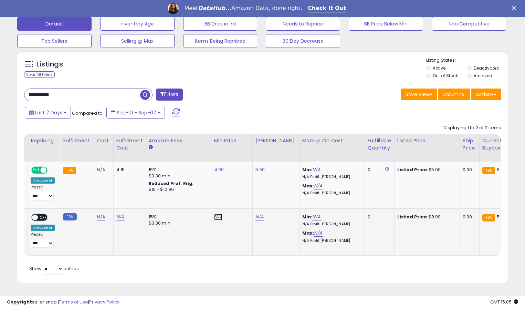  I want to click on div: Fulfillment, so click(77, 140).